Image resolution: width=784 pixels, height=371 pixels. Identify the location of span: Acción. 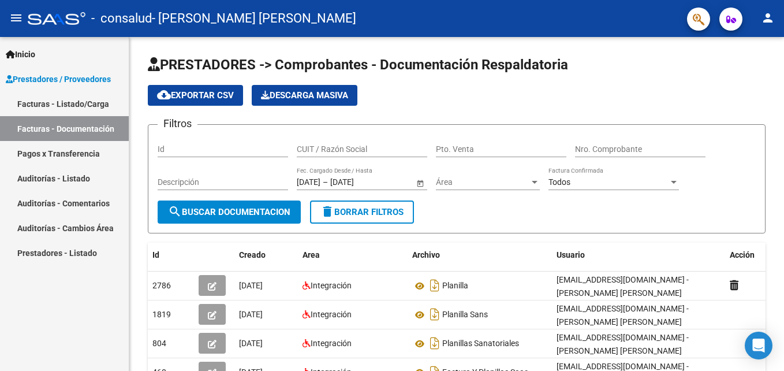
(742, 255).